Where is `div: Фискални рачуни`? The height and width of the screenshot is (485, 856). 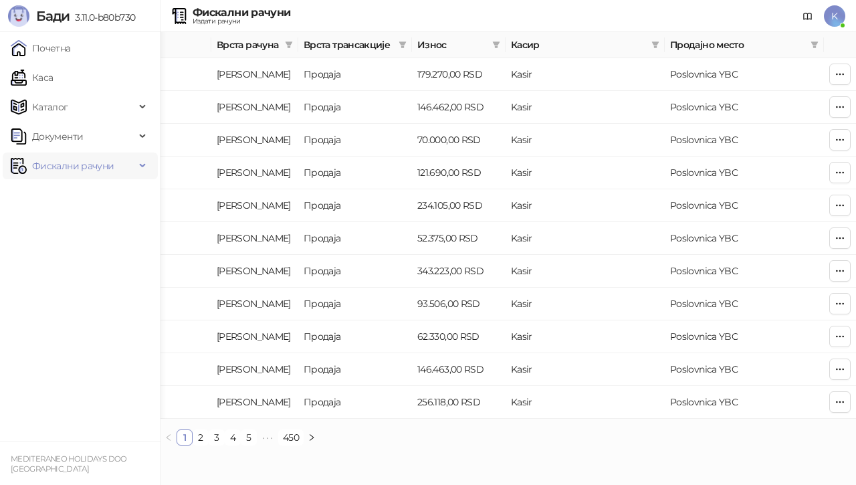 div: Фискални рачуни is located at coordinates (241, 13).